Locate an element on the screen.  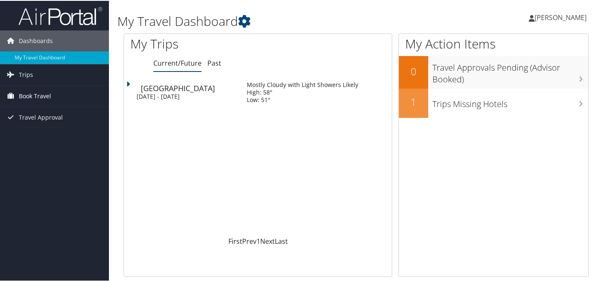
div: Mostly Cloudy with Light Showers Likely is located at coordinates (302, 84).